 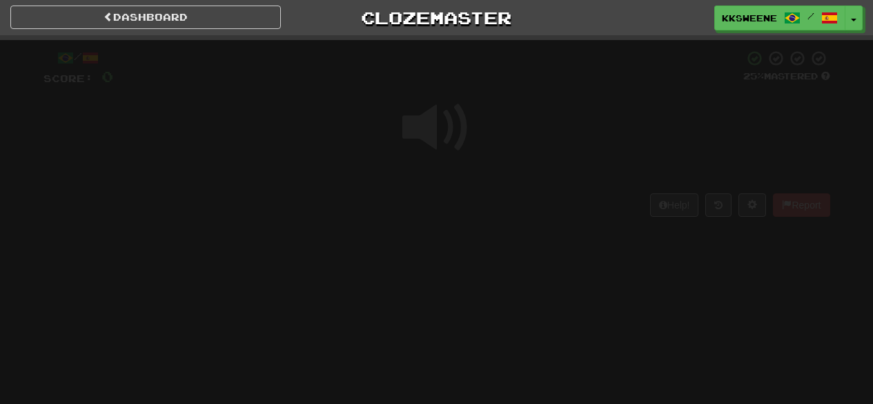 I want to click on a: Clozemaster, so click(x=437, y=17).